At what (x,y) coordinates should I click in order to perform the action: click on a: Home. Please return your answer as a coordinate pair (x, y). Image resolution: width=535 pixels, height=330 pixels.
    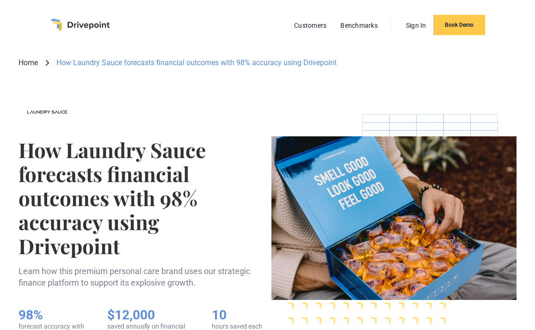
    Looking at the image, I should click on (28, 63).